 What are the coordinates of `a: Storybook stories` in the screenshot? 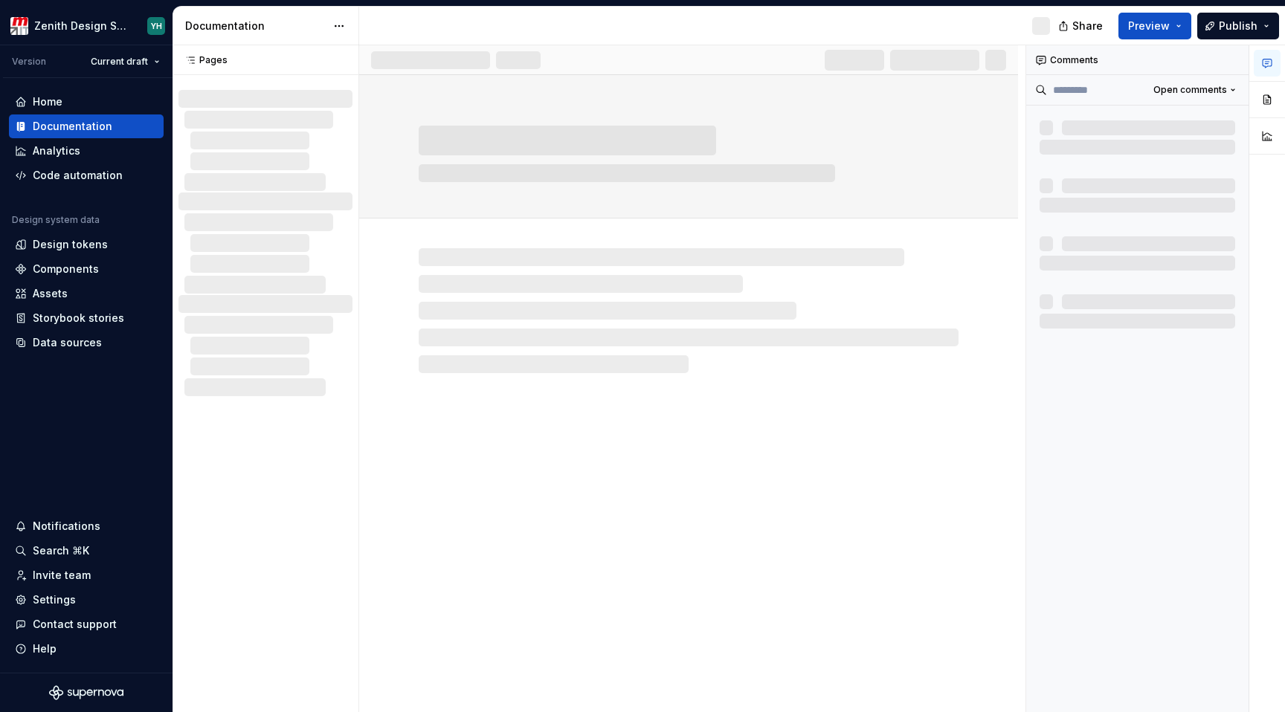 It's located at (86, 318).